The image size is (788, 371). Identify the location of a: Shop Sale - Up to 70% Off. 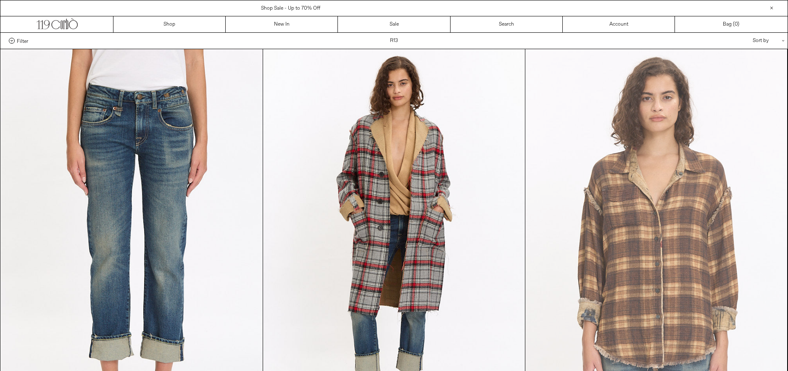
(291, 8).